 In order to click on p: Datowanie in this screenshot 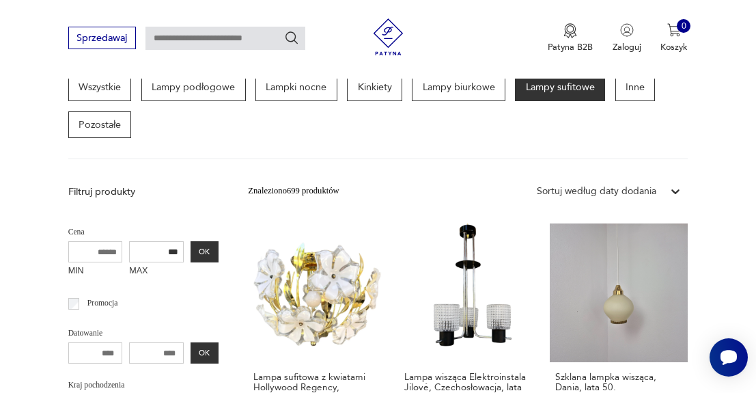, I will do `click(143, 333)`.